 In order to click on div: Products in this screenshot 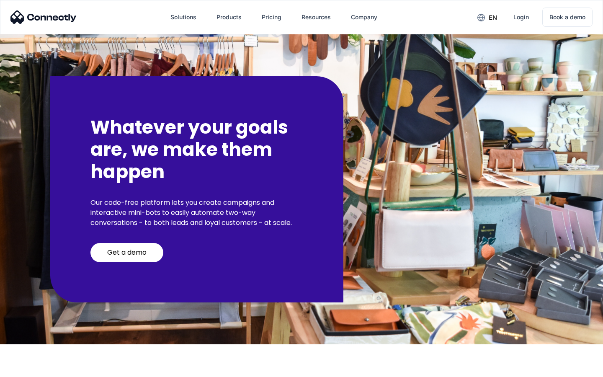, I will do `click(229, 17)`.